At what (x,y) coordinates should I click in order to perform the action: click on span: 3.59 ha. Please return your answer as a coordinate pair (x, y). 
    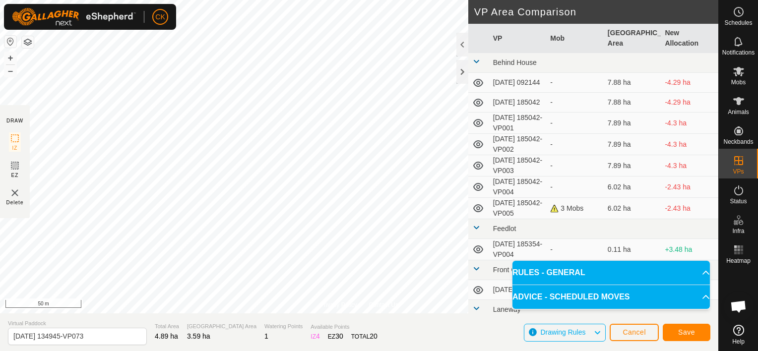
    Looking at the image, I should click on (199, 336).